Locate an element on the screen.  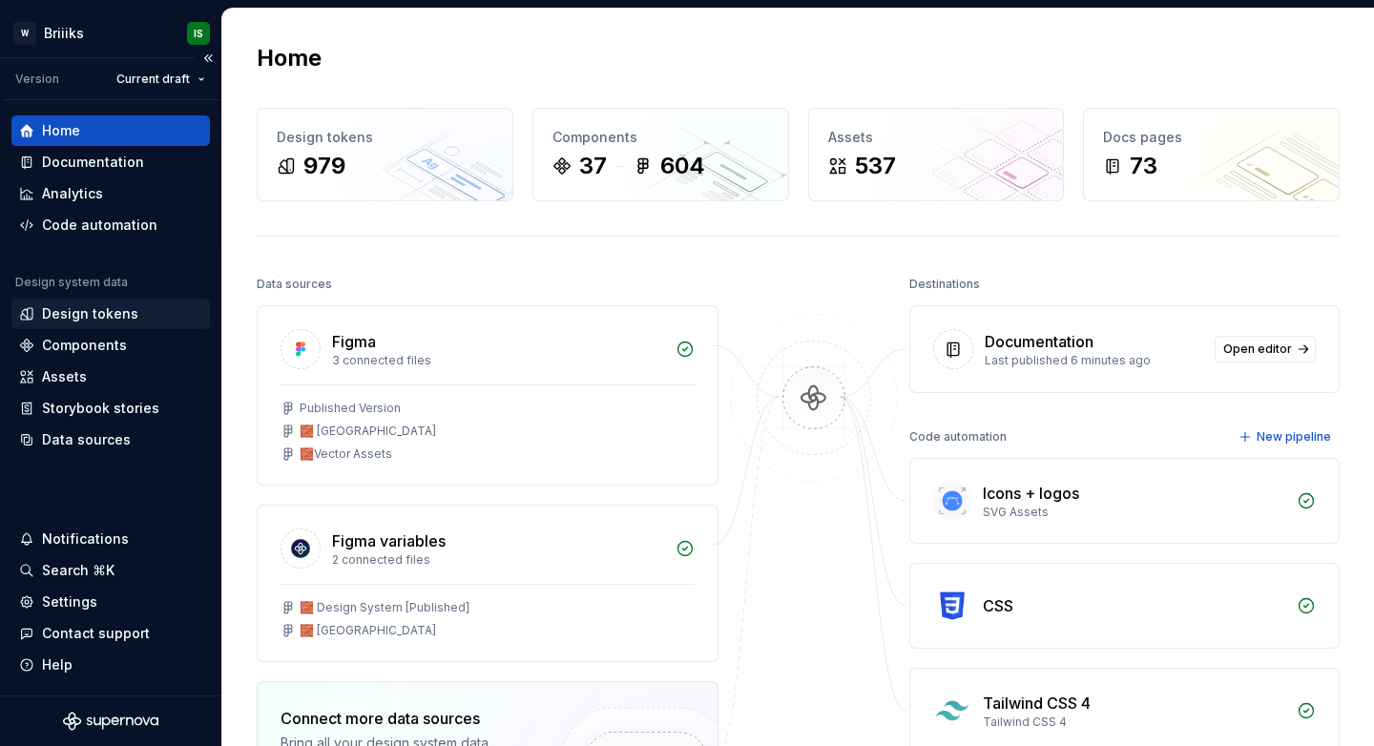
h2: Home is located at coordinates (289, 58).